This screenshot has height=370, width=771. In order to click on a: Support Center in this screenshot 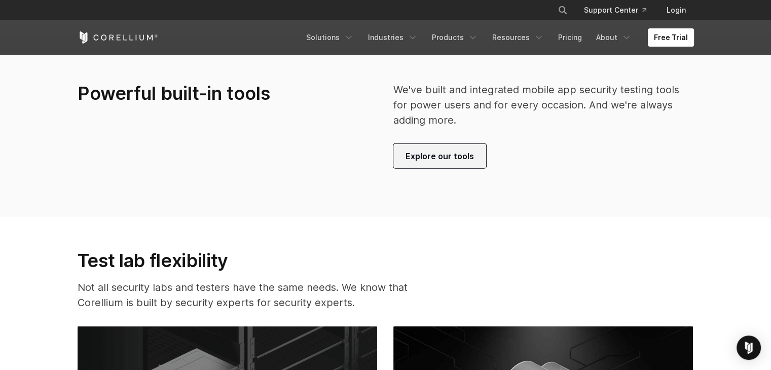, I will do `click(615, 10)`.